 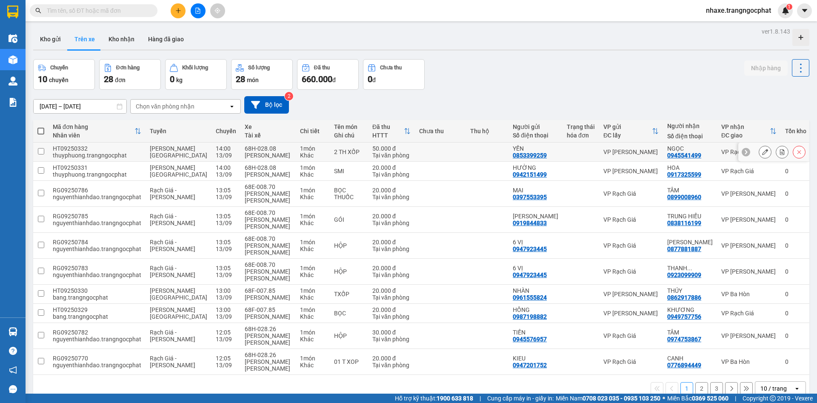 I want to click on span: 1, so click(x=789, y=7).